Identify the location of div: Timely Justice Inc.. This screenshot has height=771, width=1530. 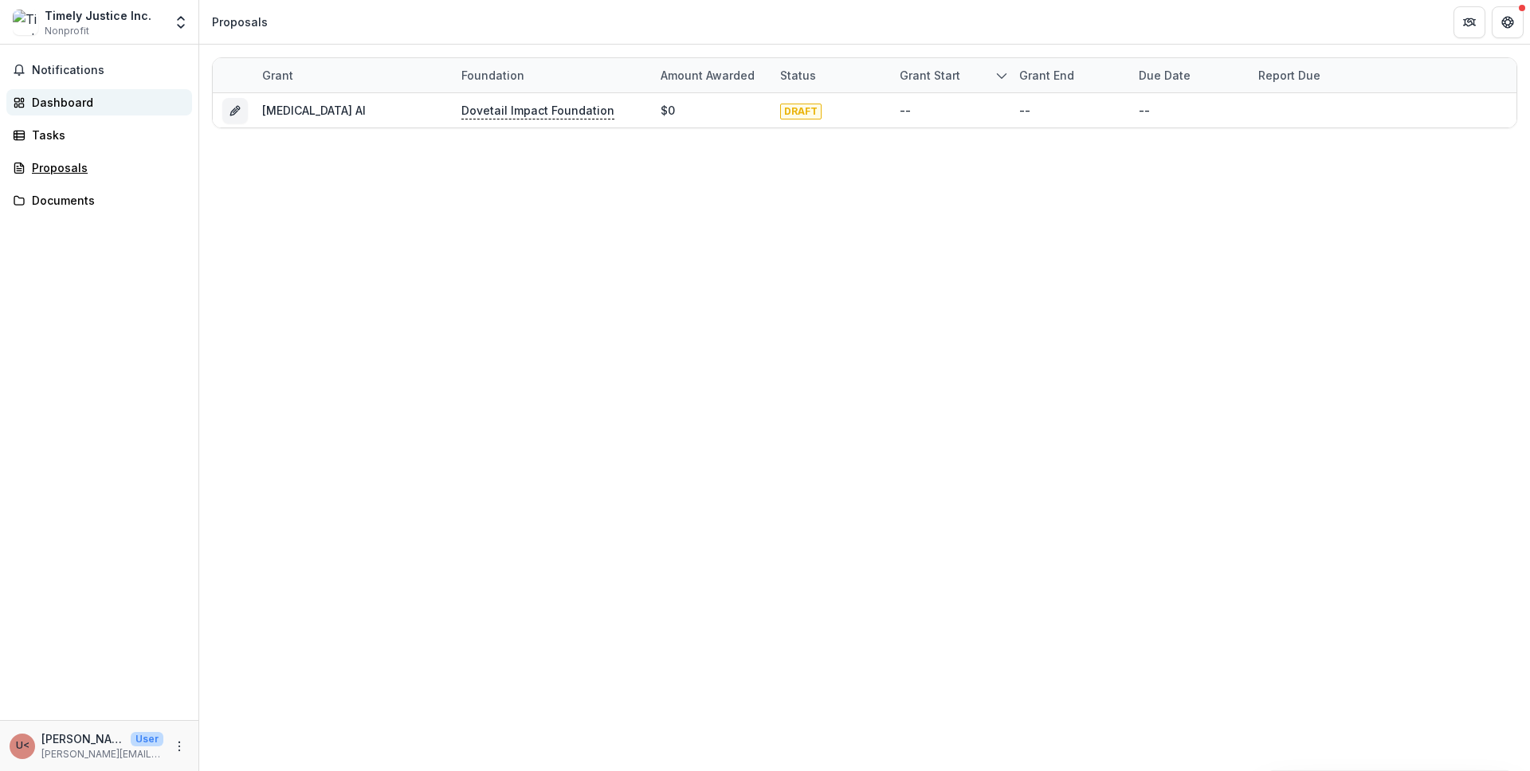
(98, 15).